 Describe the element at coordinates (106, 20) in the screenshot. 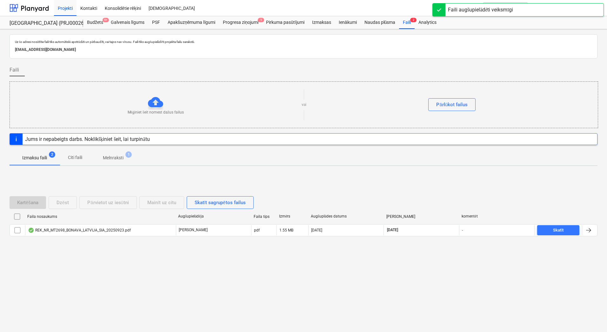

I see `span: 9+` at that location.